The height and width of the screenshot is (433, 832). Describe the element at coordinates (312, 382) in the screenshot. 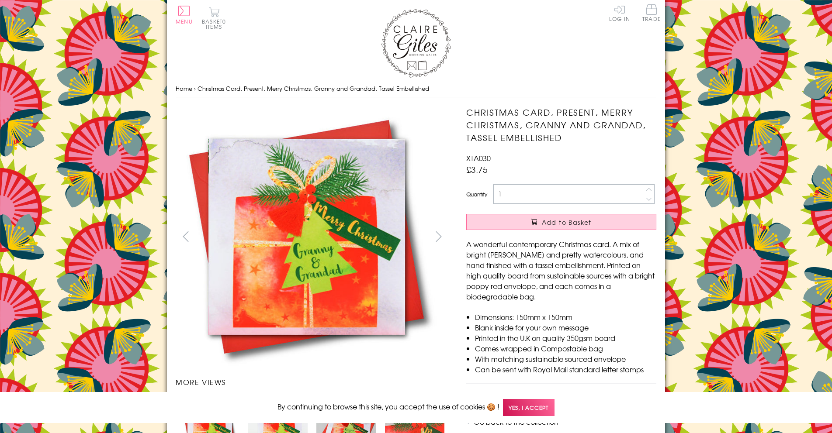

I see `h3: More views` at that location.